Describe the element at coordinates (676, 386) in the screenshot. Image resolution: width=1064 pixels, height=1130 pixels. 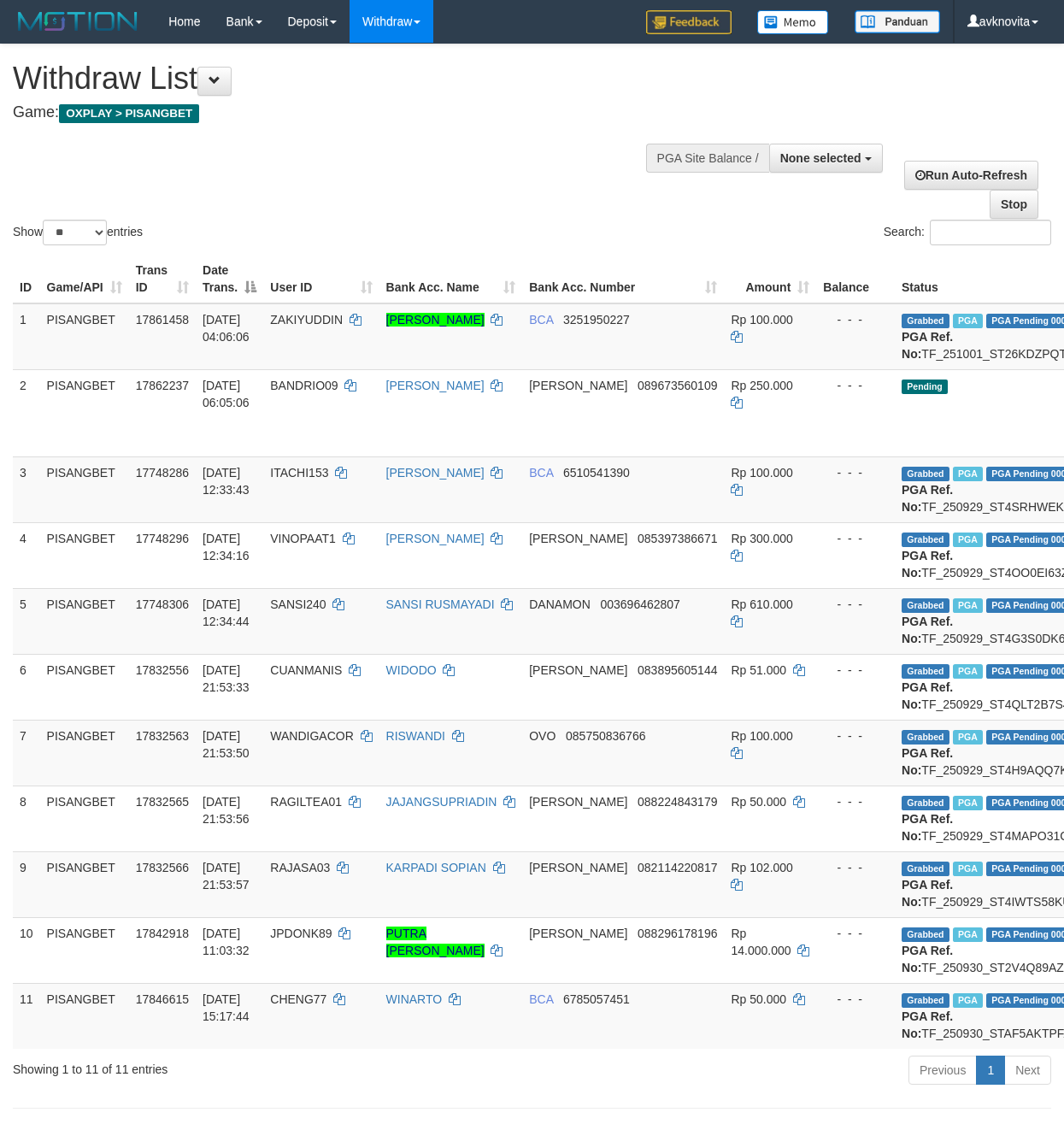
I see `span: Copy 089673560109 to clipboard` at that location.